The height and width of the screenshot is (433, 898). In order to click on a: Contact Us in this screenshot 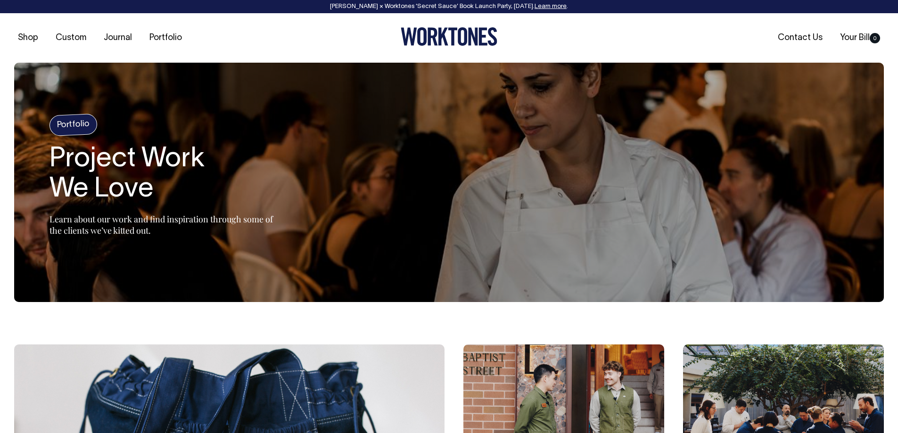, I will do `click(800, 38)`.